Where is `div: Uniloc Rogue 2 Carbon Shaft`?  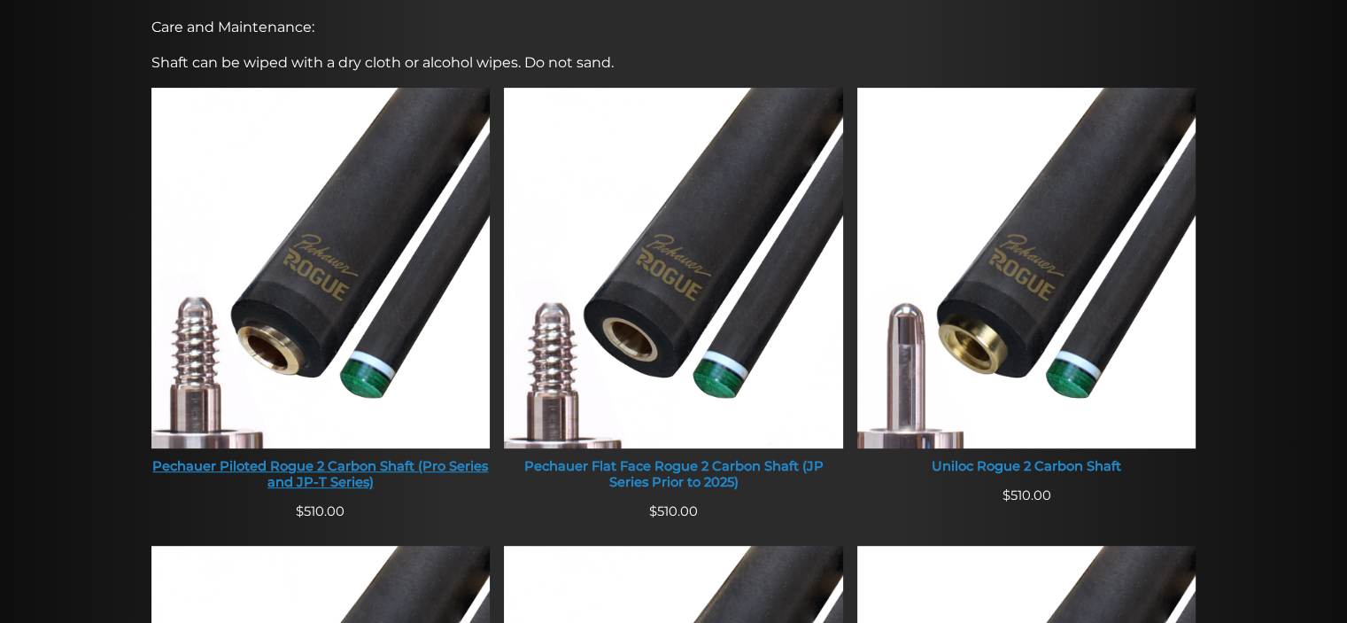
div: Uniloc Rogue 2 Carbon Shaft is located at coordinates (1027, 467).